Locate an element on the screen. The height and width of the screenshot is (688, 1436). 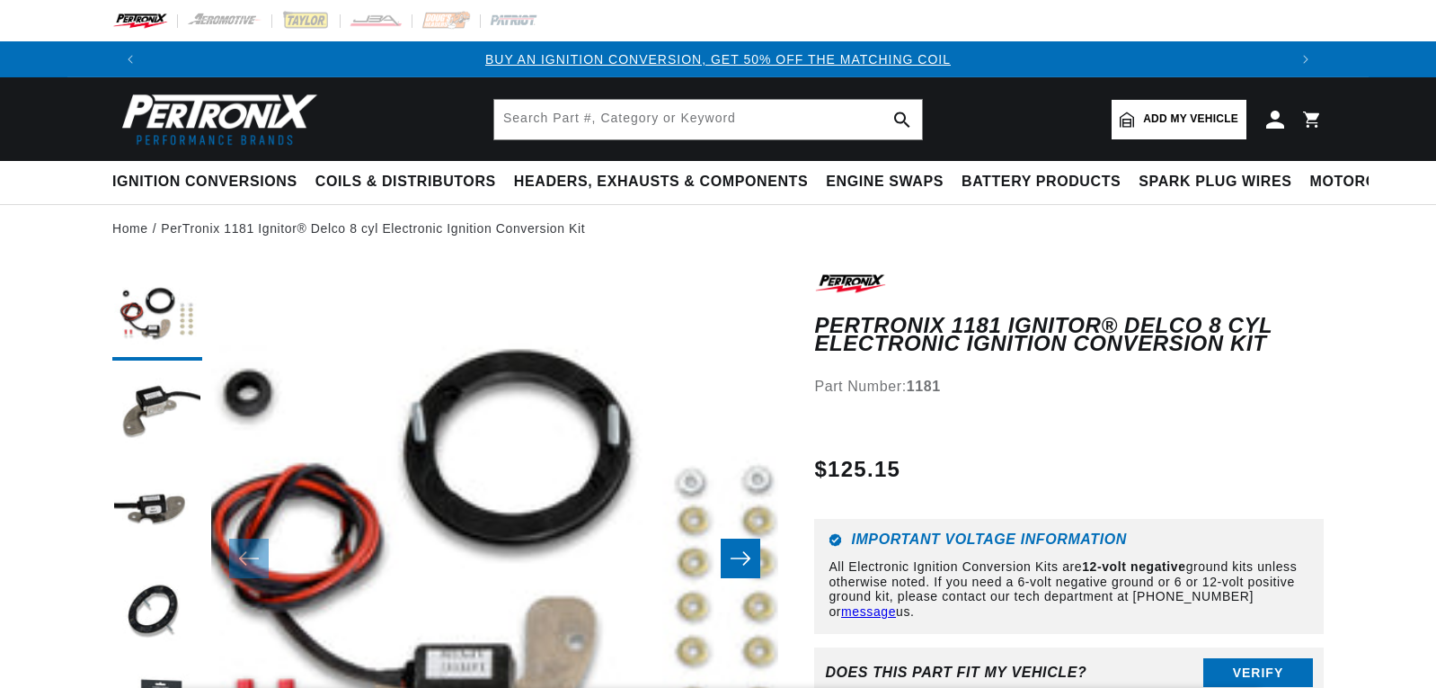
span: Engine Swaps is located at coordinates (885, 182).